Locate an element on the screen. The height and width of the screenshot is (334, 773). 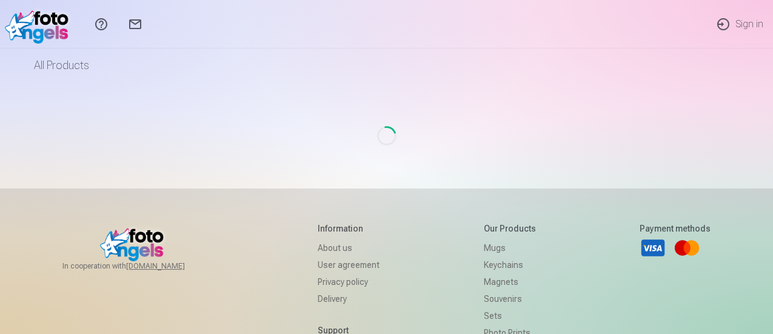
a: Sets is located at coordinates (510, 316).